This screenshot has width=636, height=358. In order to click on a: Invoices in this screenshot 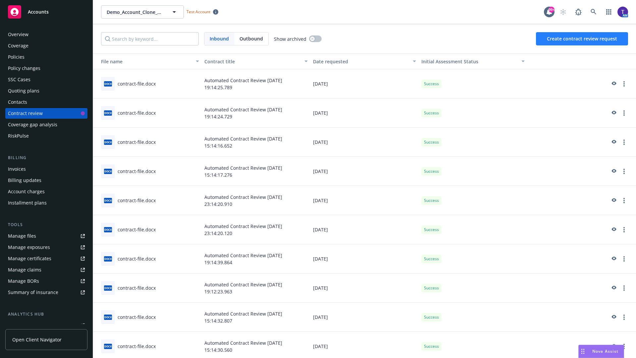, I will do `click(46, 169)`.